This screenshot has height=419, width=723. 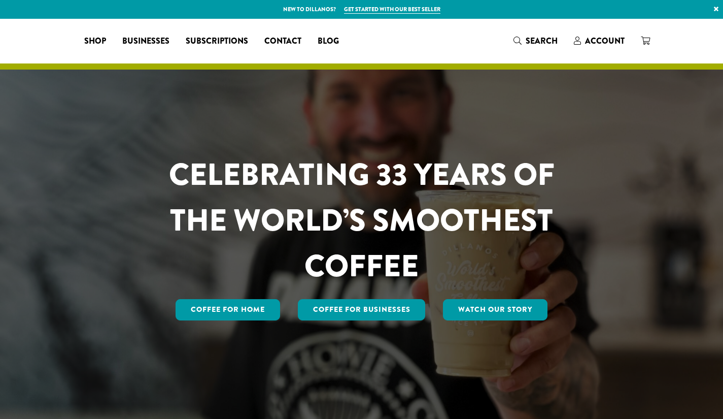 I want to click on h1: CELEBRATING 33 YEARS OF THE WORLD’S SMOOTHEST COFFEE, so click(x=362, y=220).